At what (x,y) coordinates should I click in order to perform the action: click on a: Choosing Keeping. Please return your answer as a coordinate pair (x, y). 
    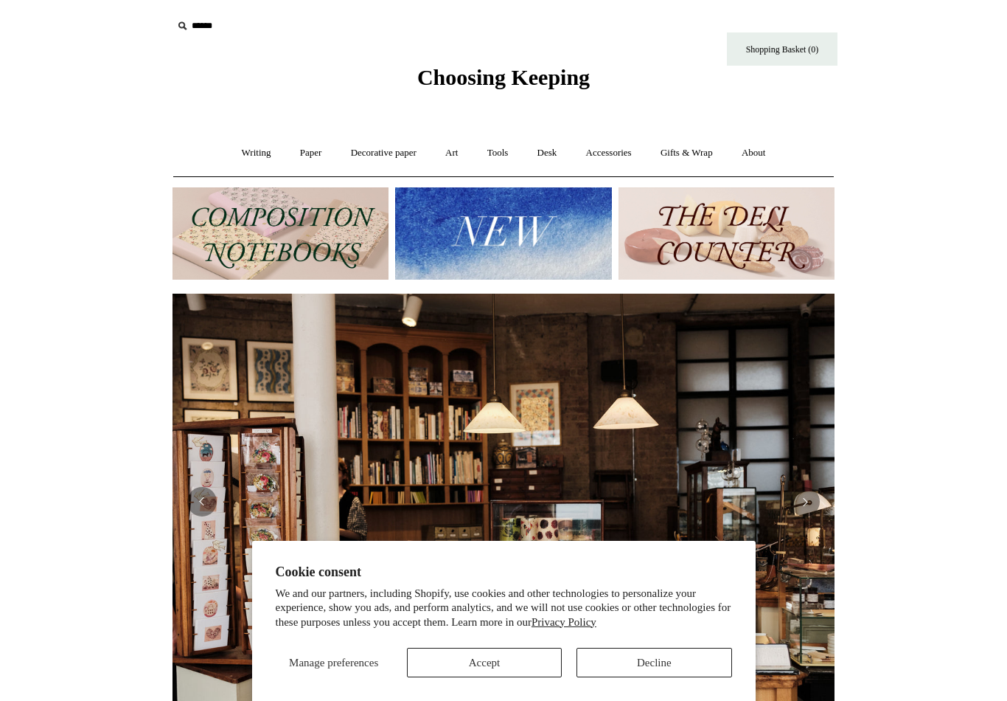
    Looking at the image, I should click on (504, 82).